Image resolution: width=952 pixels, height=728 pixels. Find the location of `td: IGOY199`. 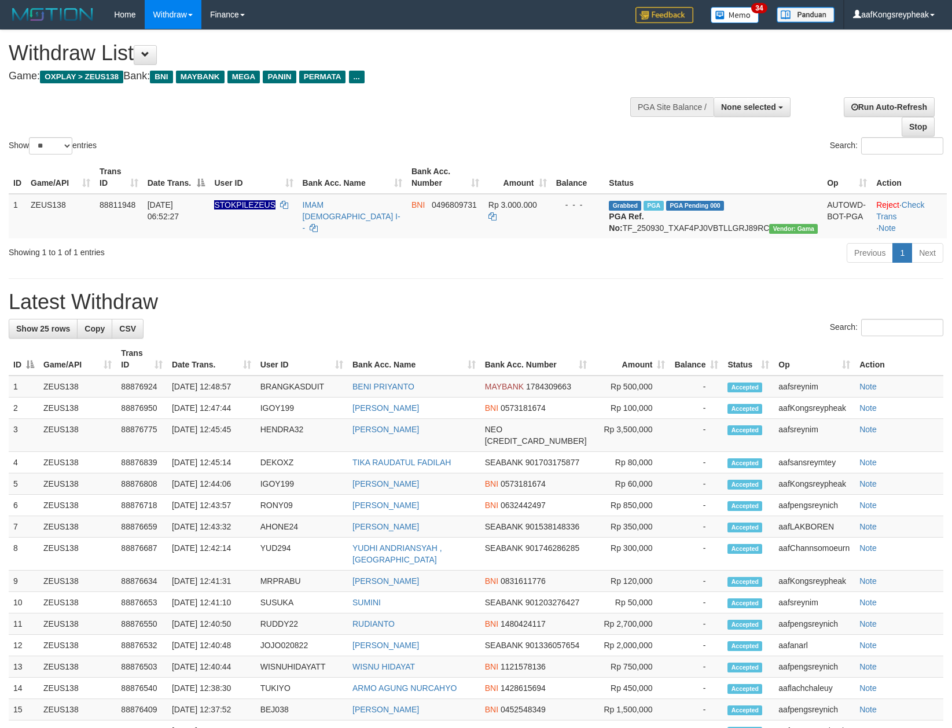

td: IGOY199 is located at coordinates (301, 408).